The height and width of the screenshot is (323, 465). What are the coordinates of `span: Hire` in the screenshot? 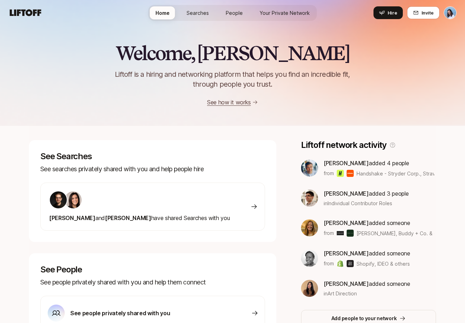 It's located at (392, 13).